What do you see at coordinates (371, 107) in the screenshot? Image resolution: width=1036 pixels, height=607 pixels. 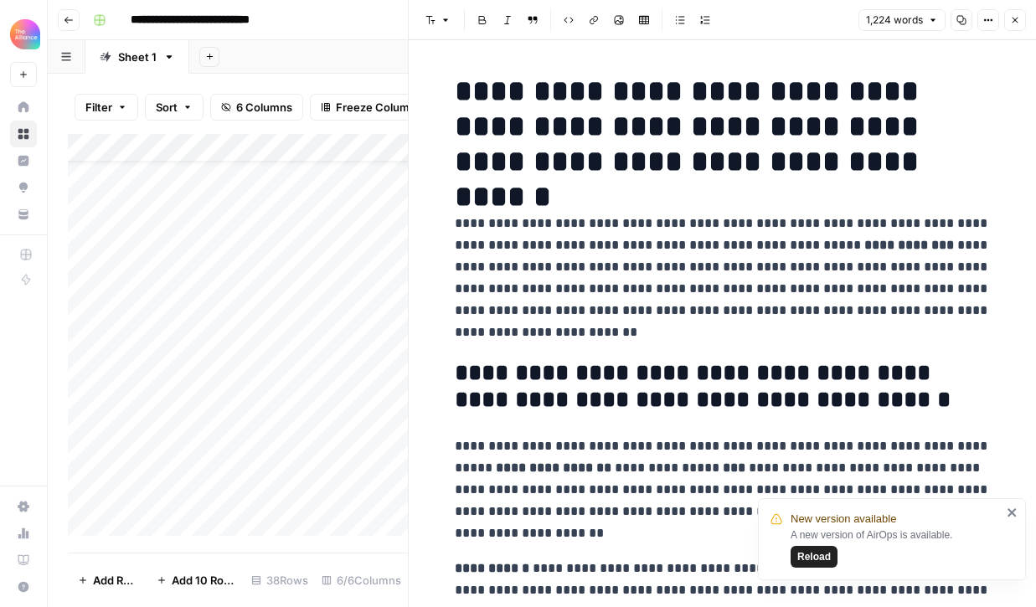 I see `button: Freeze Columns` at bounding box center [371, 107].